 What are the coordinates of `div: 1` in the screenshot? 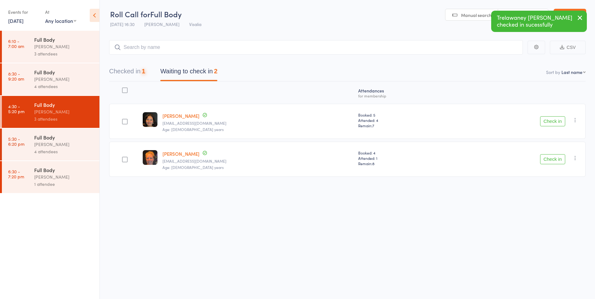 It's located at (143, 71).